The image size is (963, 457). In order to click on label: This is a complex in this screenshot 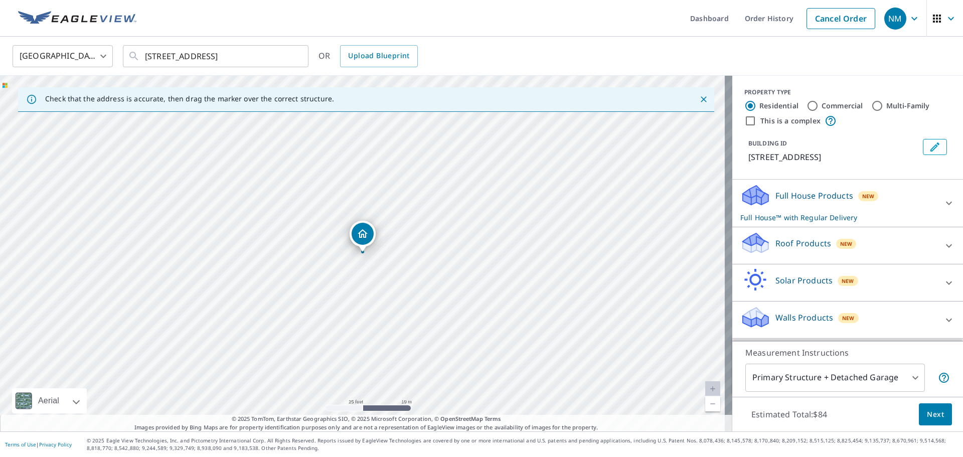, I will do `click(791, 121)`.